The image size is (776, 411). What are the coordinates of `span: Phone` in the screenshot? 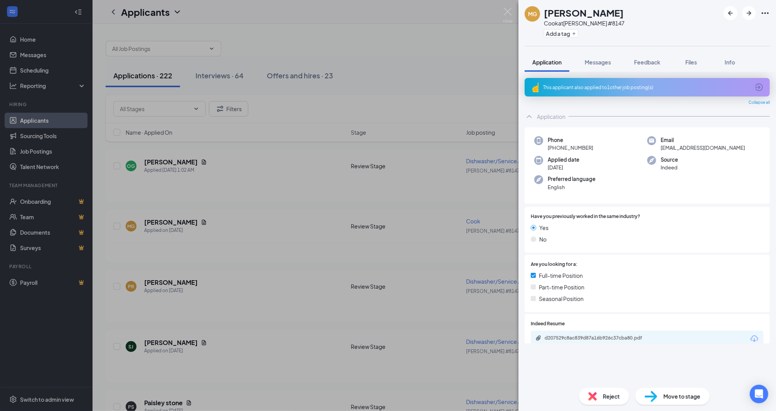 It's located at (571, 140).